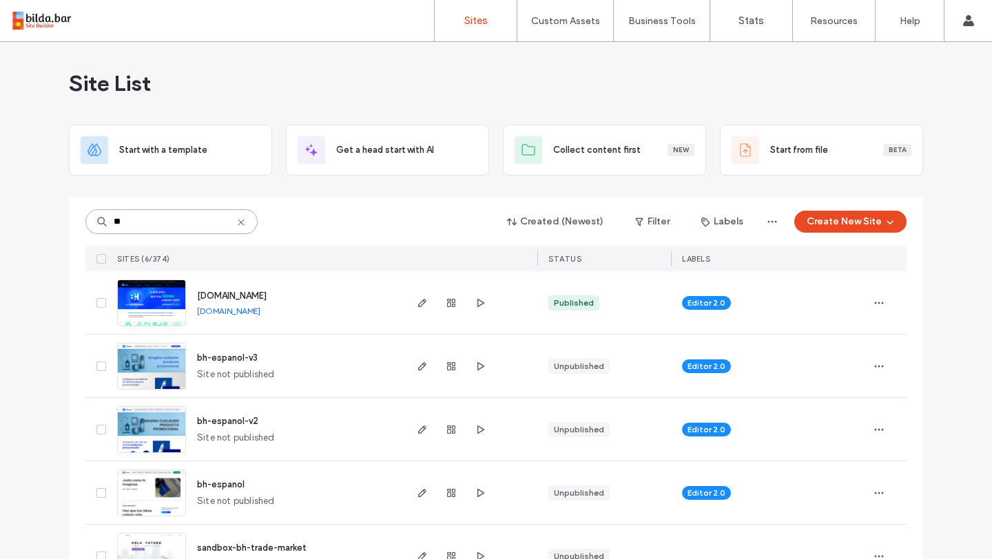 This screenshot has height=559, width=992. I want to click on span: Start with a template, so click(163, 150).